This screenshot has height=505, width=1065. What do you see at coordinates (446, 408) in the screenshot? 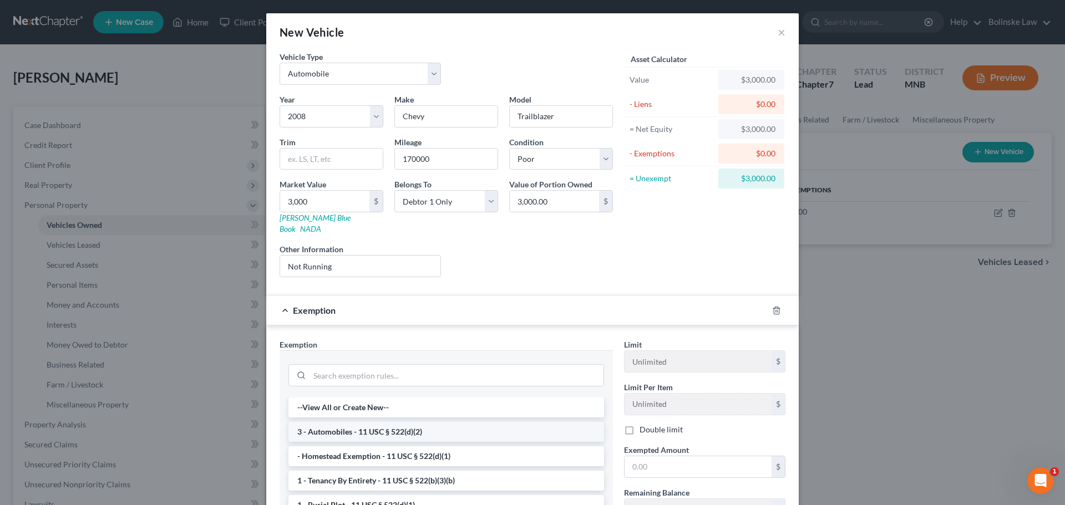
I see `li: --View All or Create New--` at bounding box center [446, 408].